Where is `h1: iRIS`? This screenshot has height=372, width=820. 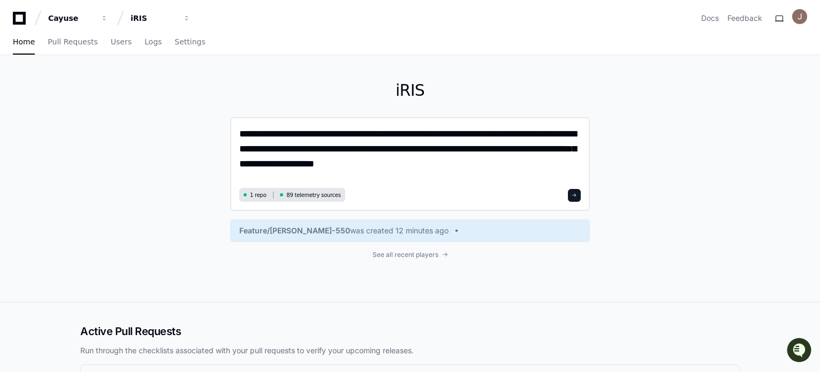 h1: iRIS is located at coordinates (410, 90).